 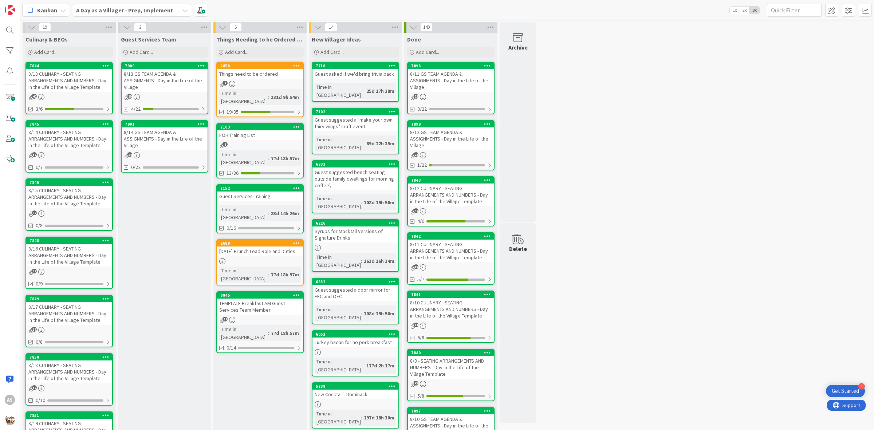 What do you see at coordinates (69, 88) in the screenshot?
I see `a: 78448/13 CULINARY - SEATING ARRANGEMENTS AND NUMBERS - Day in the Life of the Village Template3/6` at bounding box center [69, 88].